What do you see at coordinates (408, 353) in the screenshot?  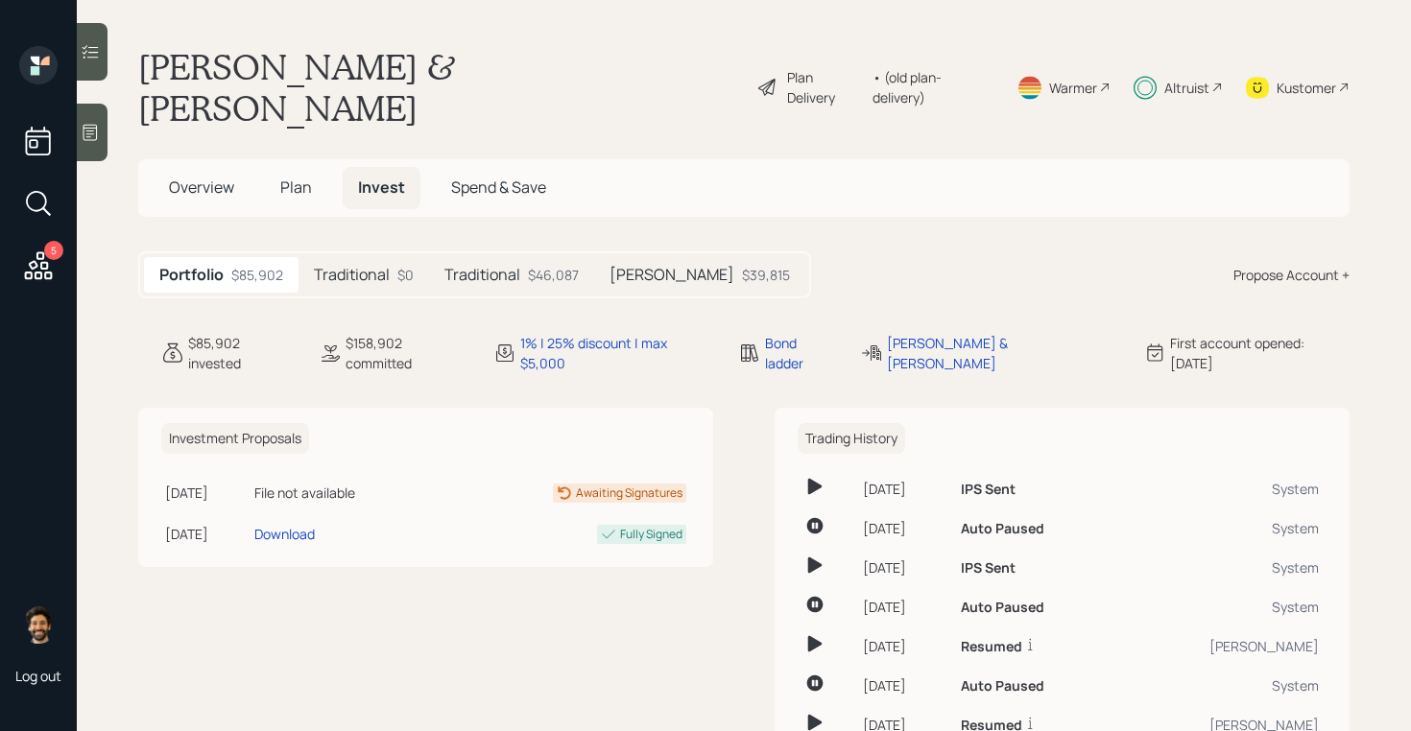 I see `div: $158,902 committed` at bounding box center [408, 353].